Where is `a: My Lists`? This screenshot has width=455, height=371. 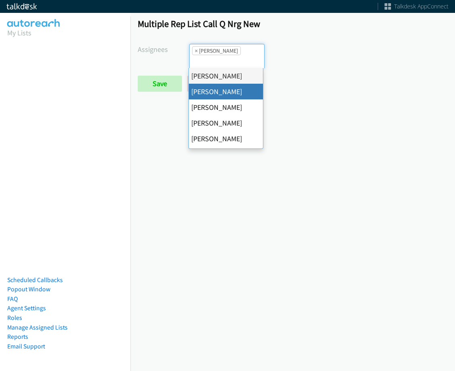 a: My Lists is located at coordinates (19, 33).